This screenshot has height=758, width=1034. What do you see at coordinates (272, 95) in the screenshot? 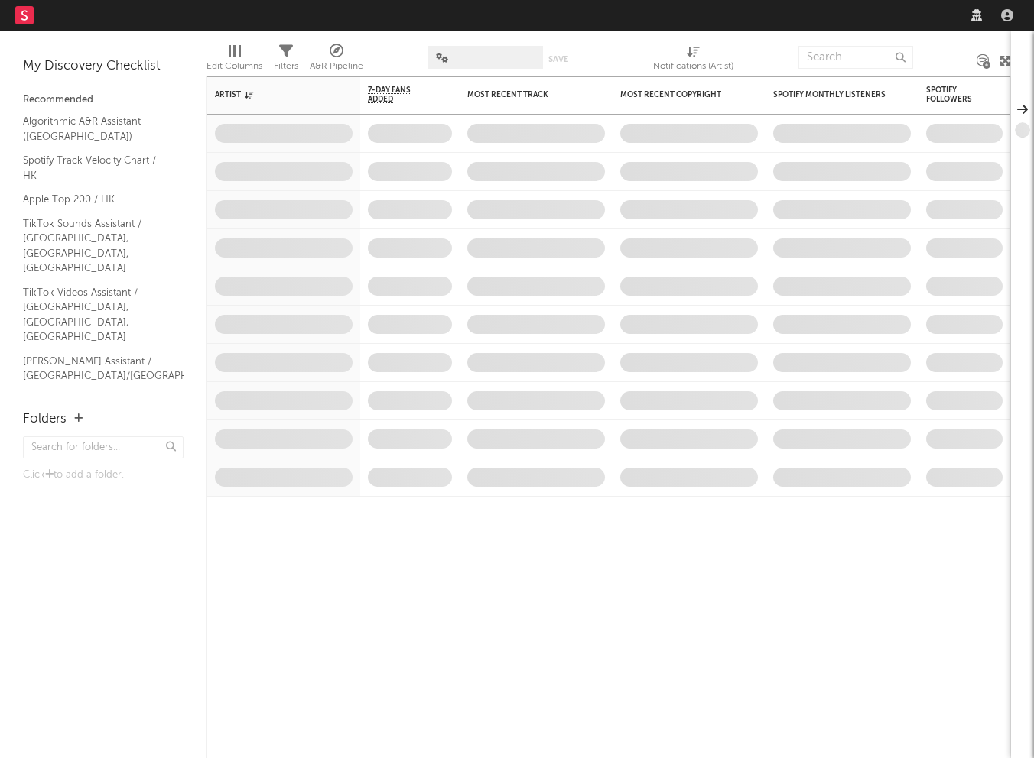
I see `div: Artist` at bounding box center [272, 95].